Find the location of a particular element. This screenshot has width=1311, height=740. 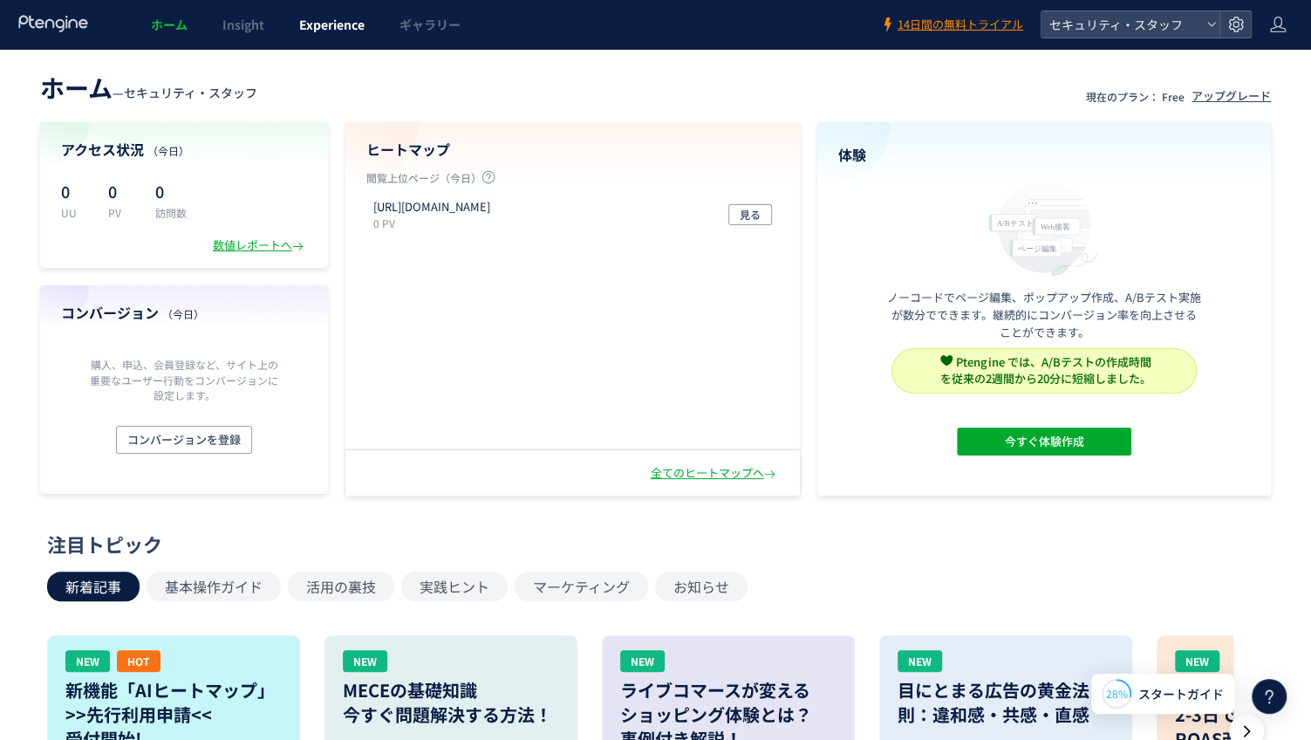

p: ノーコードでページ編集、ポップアップ作成、A/Bテスト実施が数分でできます。継続的にコンバージョン率を向上させることができます。 is located at coordinates (1044, 315).